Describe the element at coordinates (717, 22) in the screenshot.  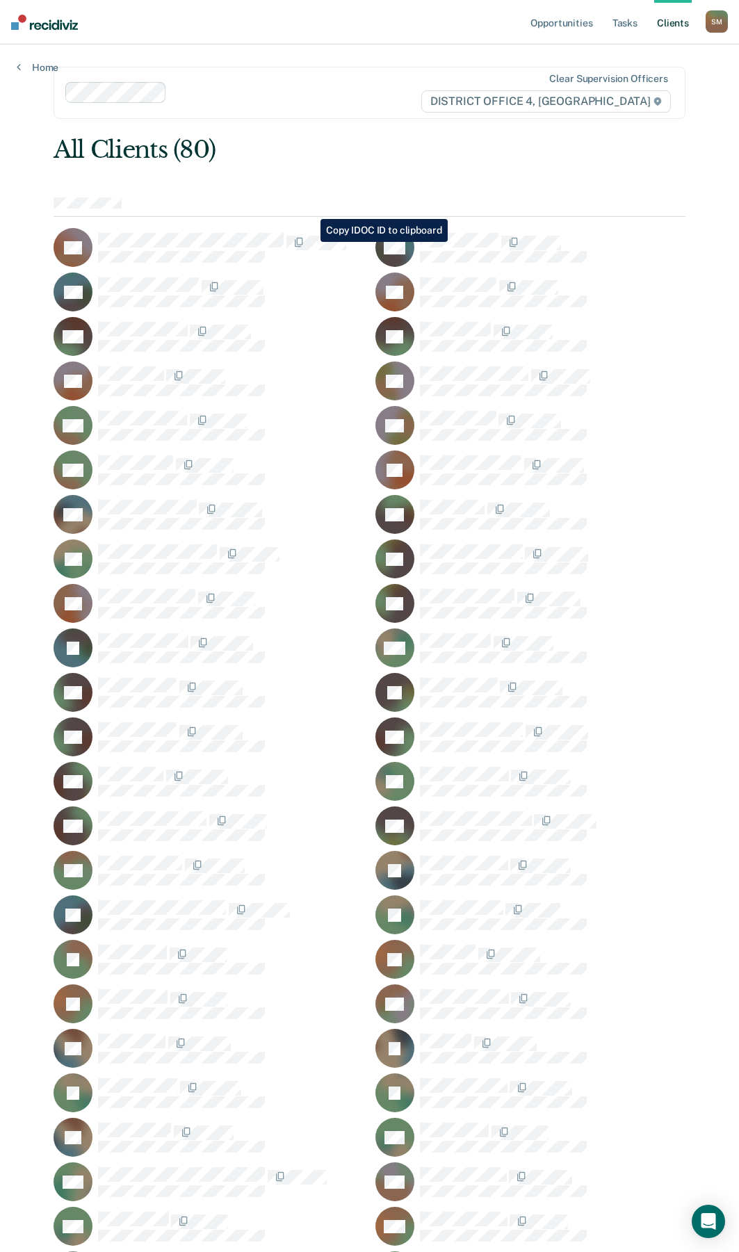
I see `button: SM` at that location.